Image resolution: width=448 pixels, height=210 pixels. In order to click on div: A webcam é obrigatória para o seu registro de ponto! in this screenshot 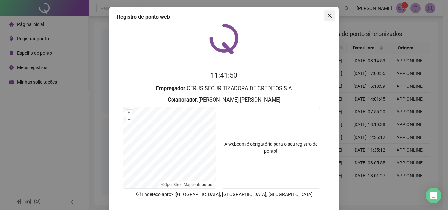, I will do `click(271, 148)`.